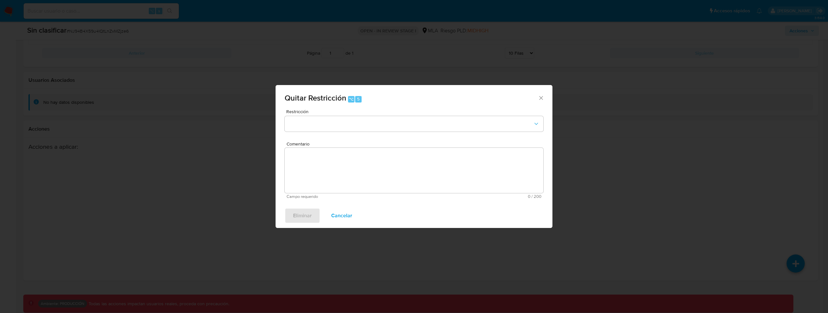 This screenshot has width=828, height=313. Describe the element at coordinates (315, 98) in the screenshot. I see `span: Quitar Restricción` at that location.